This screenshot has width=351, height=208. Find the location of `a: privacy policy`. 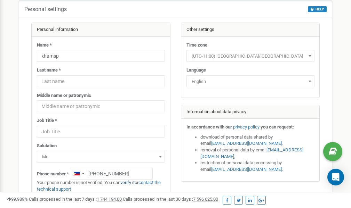

a: privacy policy is located at coordinates (246, 127).